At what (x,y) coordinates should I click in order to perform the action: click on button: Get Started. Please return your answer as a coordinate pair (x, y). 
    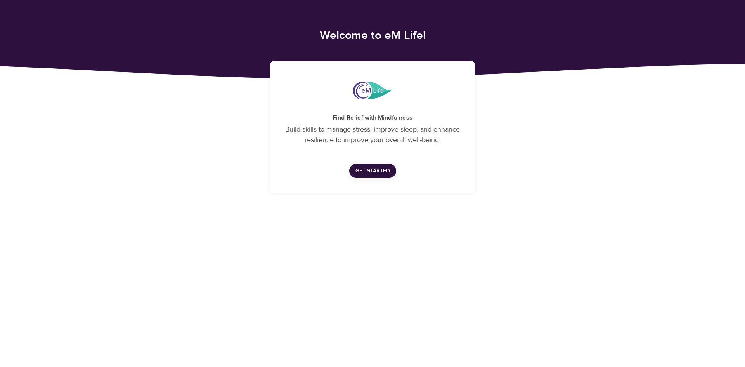
    Looking at the image, I should click on (372, 171).